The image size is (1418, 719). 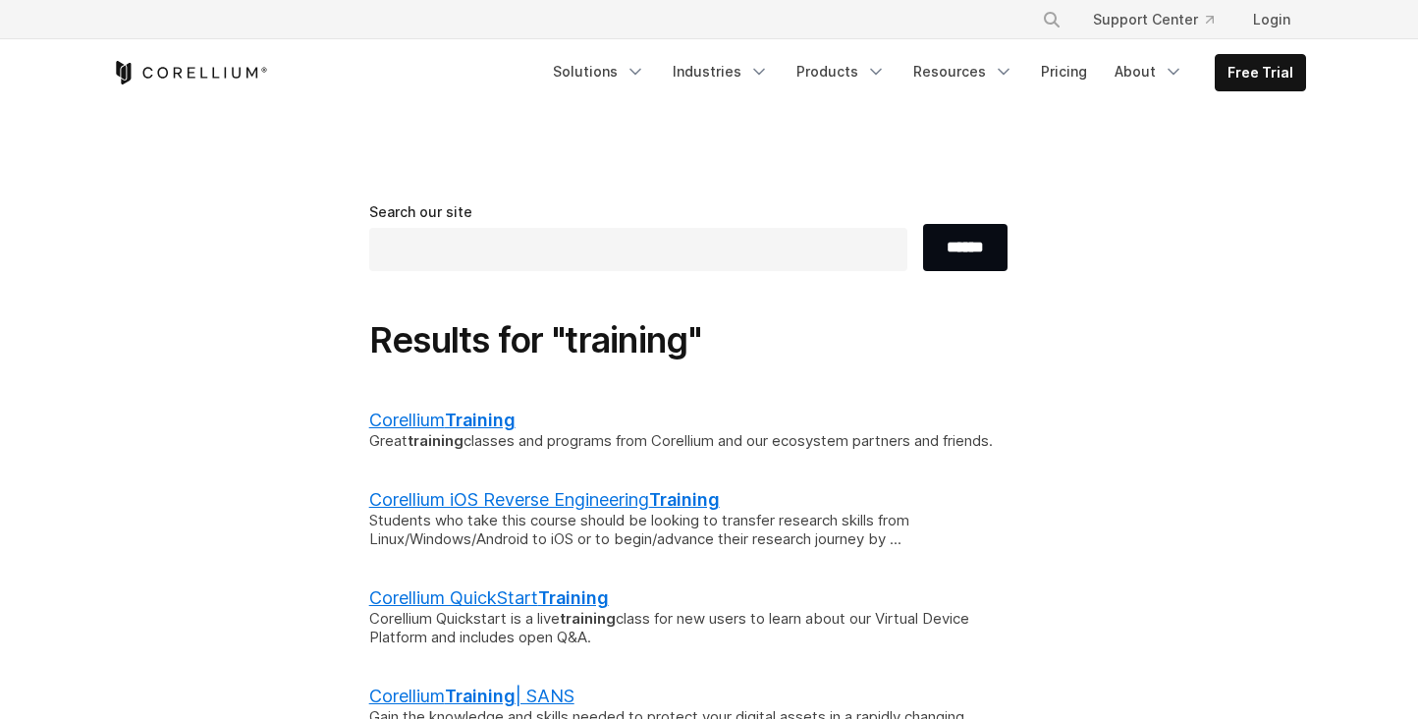 I want to click on div: Corellium Quickstart is a live class for new users to learn about our Virtual Device Platform and..., so click(x=688, y=628).